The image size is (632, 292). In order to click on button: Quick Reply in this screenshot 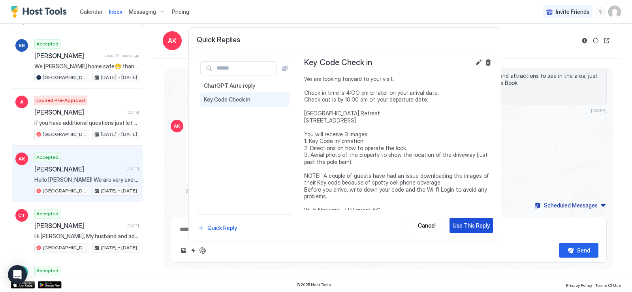, I will do `click(217, 227)`.